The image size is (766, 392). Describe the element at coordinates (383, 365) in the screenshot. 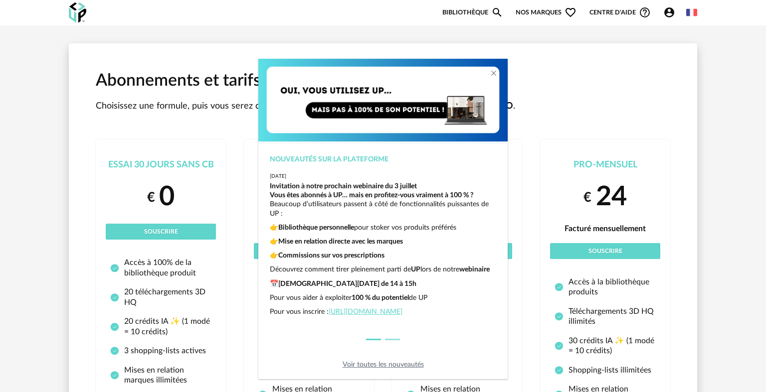

I see `a: Voir toutes les nouveautés` at that location.